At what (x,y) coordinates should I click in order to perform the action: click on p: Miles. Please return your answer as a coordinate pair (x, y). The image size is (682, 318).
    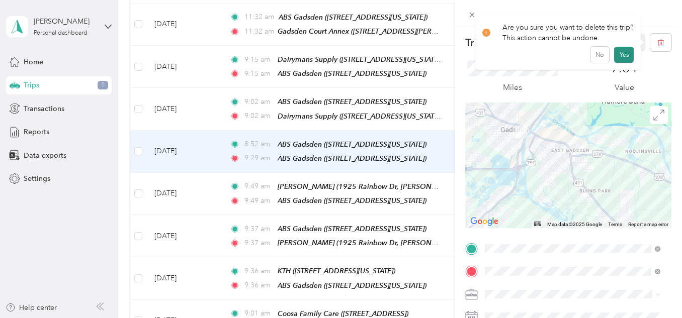
    Looking at the image, I should click on (512, 88).